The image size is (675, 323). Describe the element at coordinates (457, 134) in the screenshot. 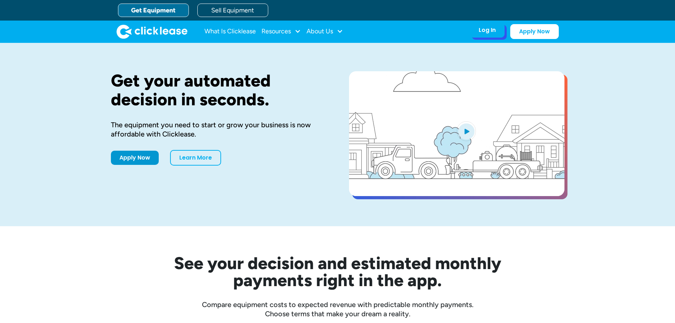

I see `a: open lightbox` at that location.